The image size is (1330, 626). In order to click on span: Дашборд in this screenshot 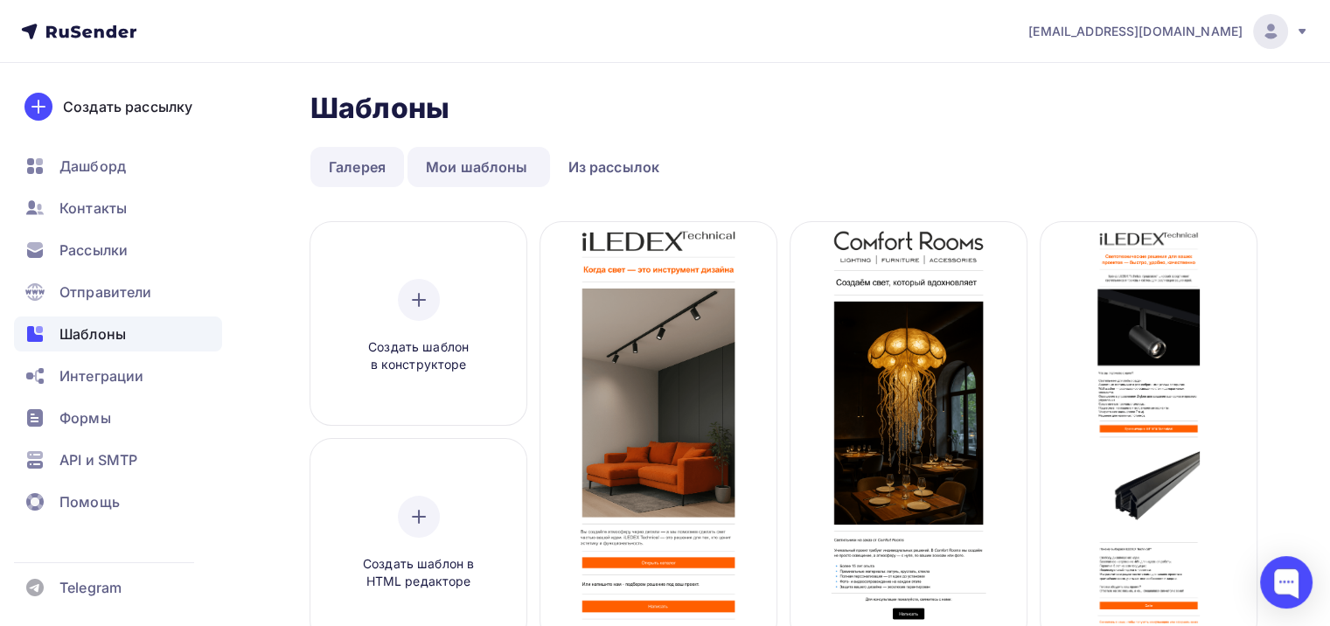, I will do `click(93, 166)`.